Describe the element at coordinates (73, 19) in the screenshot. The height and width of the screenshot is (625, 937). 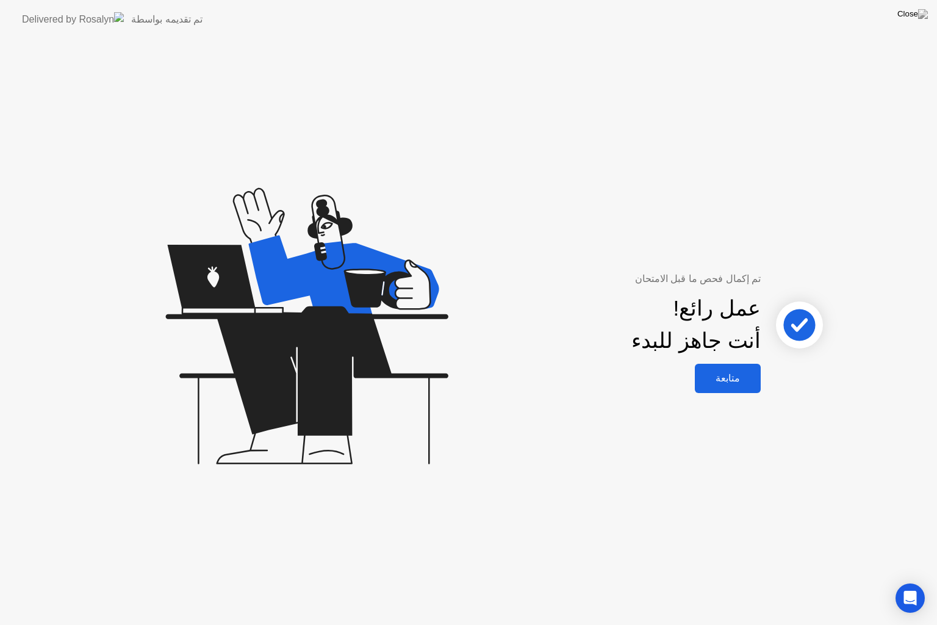
I see `img: Delivered by Rosalyn` at that location.